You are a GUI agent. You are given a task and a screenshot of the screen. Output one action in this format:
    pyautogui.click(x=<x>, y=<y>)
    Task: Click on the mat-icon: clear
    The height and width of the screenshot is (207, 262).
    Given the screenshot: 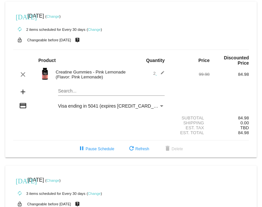 What is the action you would take?
    pyautogui.click(x=23, y=74)
    